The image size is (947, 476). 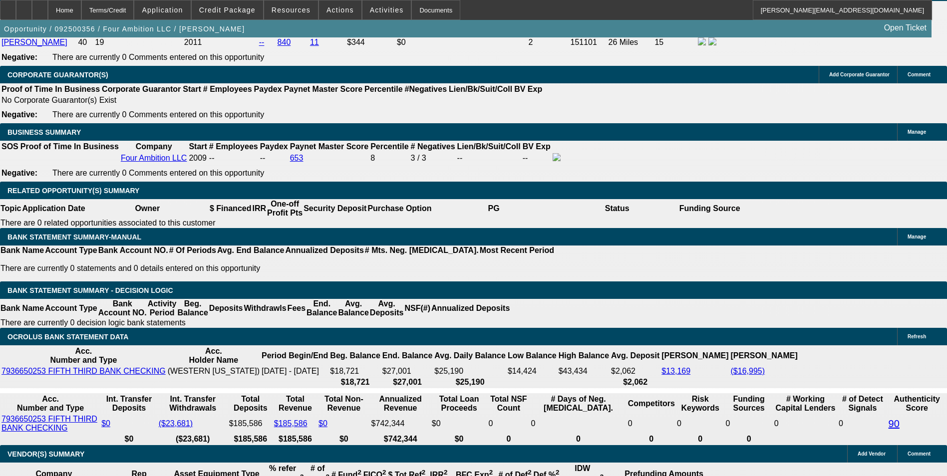 I want to click on th: Avg. Deposits, so click(x=387, y=308).